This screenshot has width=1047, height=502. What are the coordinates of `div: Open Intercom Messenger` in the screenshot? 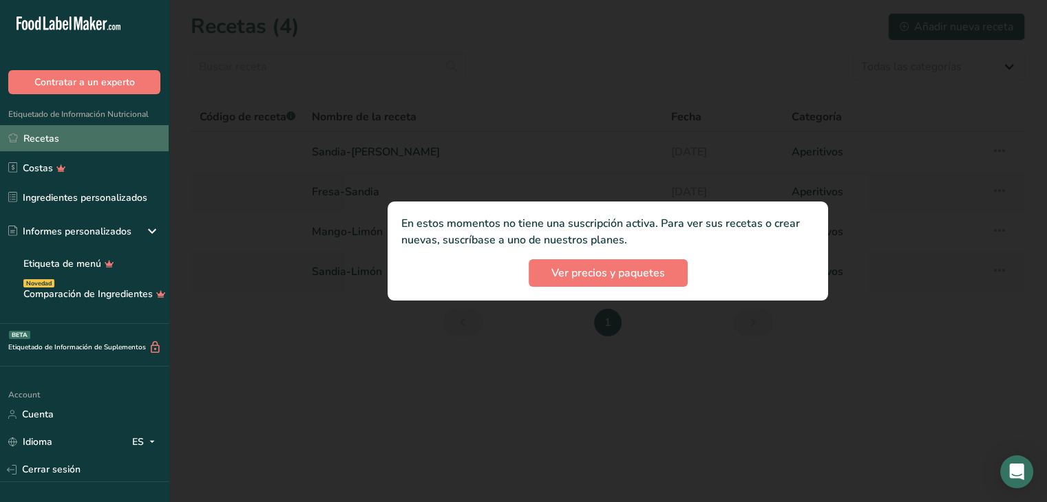 It's located at (1017, 472).